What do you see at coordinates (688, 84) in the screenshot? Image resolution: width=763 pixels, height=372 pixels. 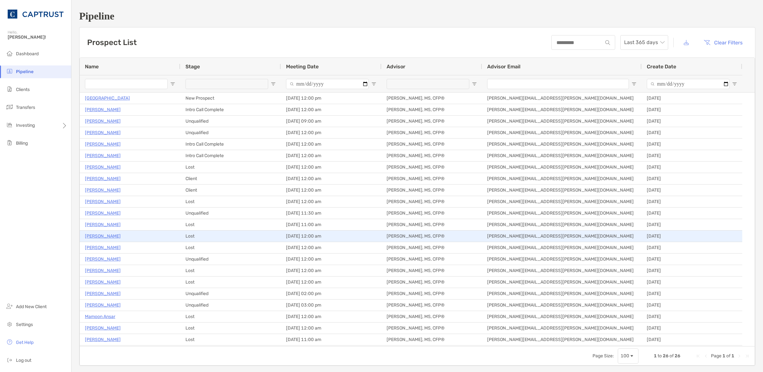 I see `input: Create Date Filter Input` at bounding box center [688, 84].